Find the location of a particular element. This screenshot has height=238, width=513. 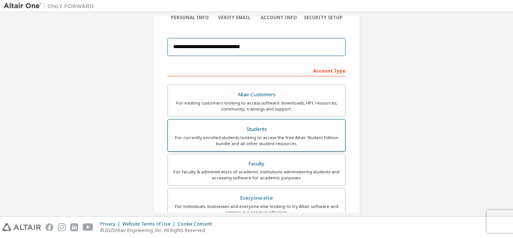

img: instagram.svg is located at coordinates (62, 227).